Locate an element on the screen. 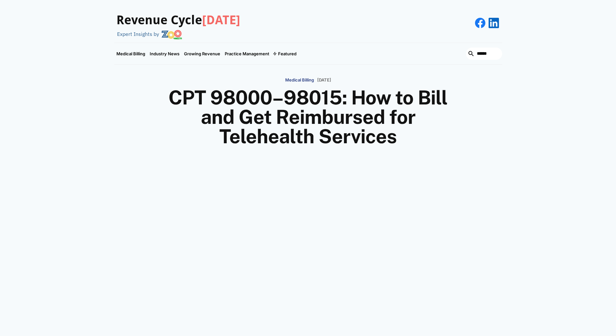 This screenshot has width=616, height=336. a: Growing Revenue is located at coordinates (202, 54).